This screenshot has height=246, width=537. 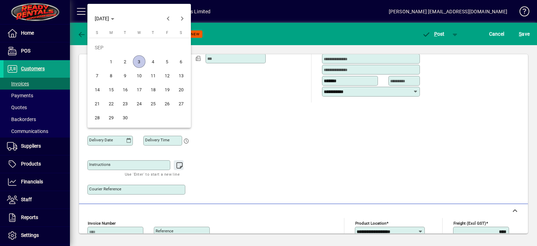 I want to click on span: 13, so click(x=181, y=75).